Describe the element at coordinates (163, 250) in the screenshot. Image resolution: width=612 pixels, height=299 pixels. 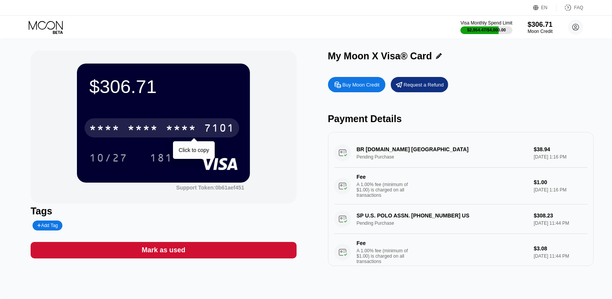
I see `div: Mark as used` at that location.